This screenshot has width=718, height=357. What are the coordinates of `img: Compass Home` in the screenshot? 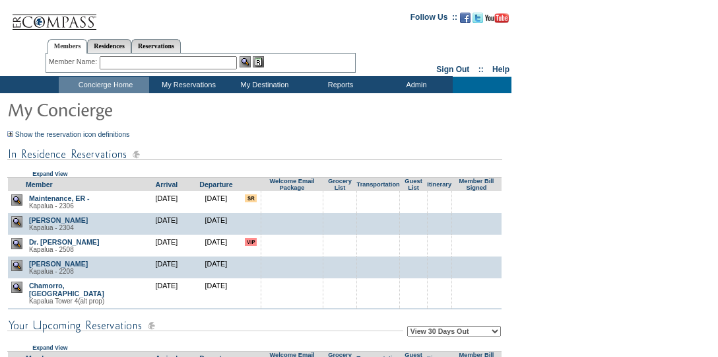 It's located at (54, 17).